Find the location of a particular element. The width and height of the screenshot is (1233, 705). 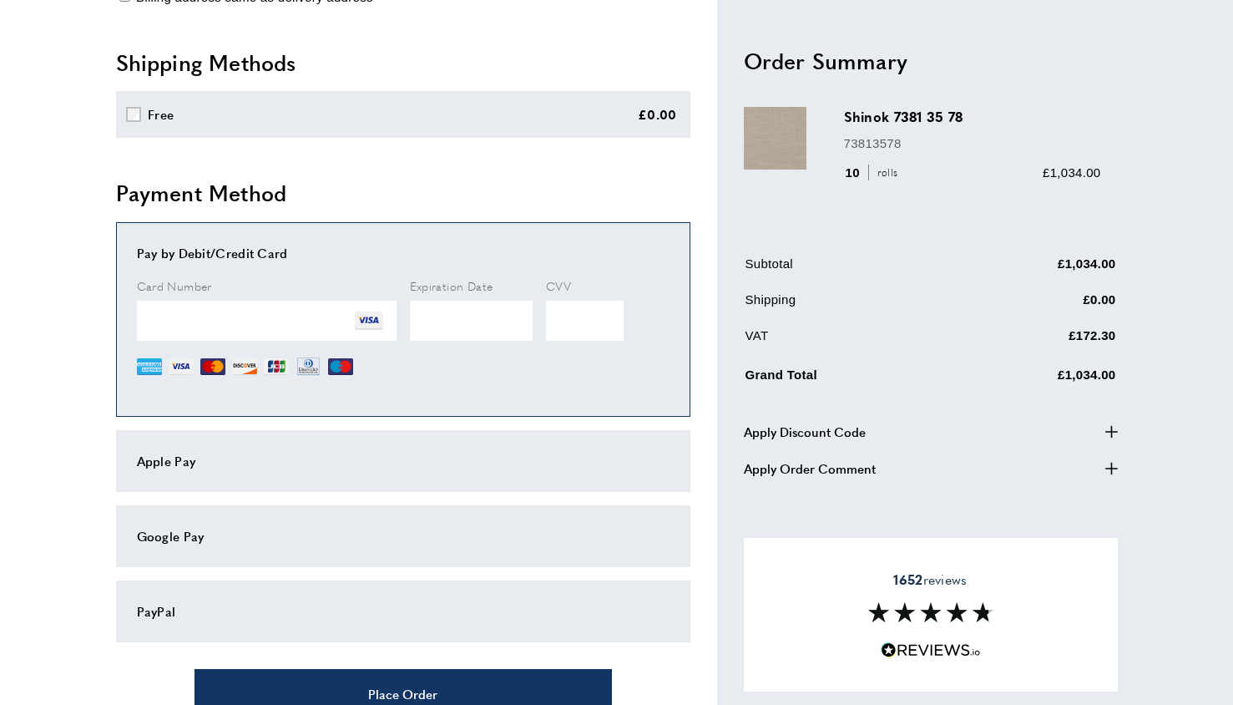

span: Apply Order Comment is located at coordinates (810, 468).